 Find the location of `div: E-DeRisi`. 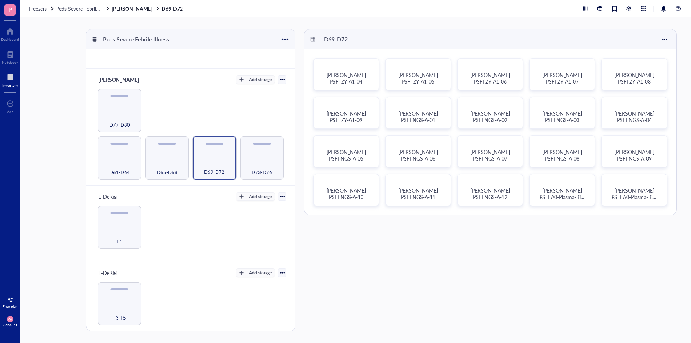

div: E-DeRisi is located at coordinates (117, 197).